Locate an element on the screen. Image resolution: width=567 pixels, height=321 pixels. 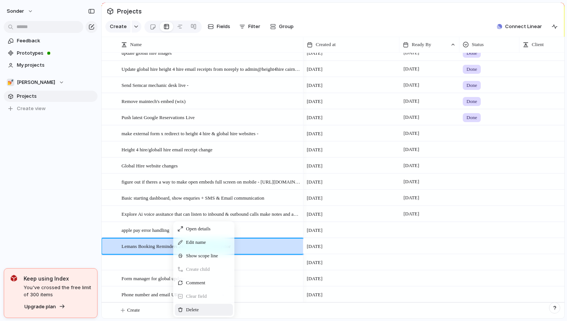
a: Projects is located at coordinates (51, 96).